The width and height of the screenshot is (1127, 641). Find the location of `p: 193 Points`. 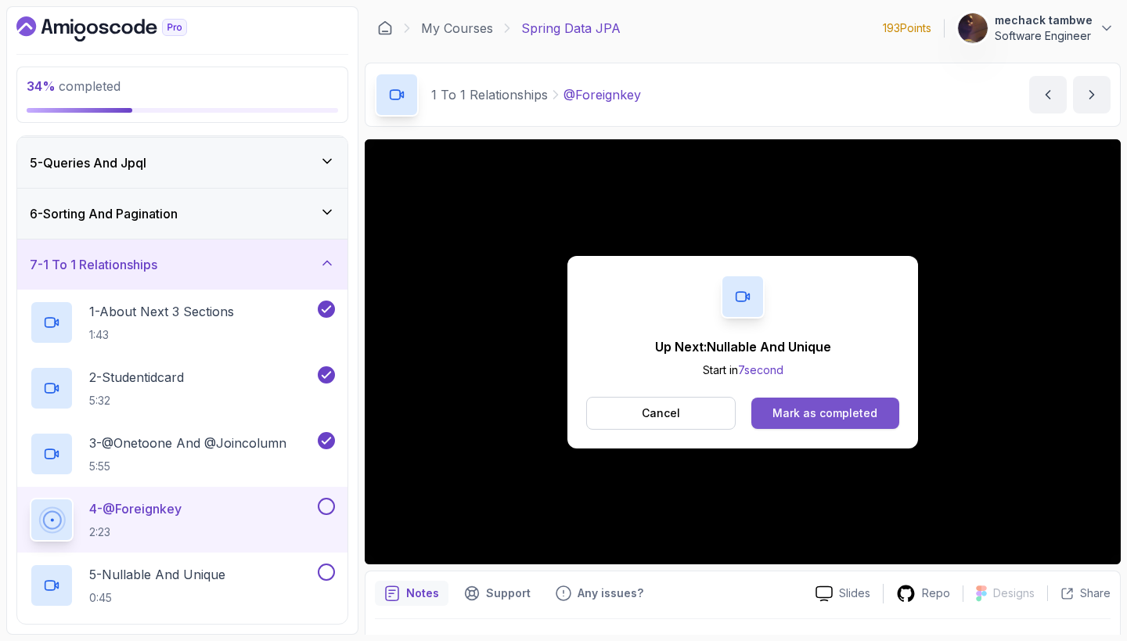

p: 193 Points is located at coordinates (907, 28).